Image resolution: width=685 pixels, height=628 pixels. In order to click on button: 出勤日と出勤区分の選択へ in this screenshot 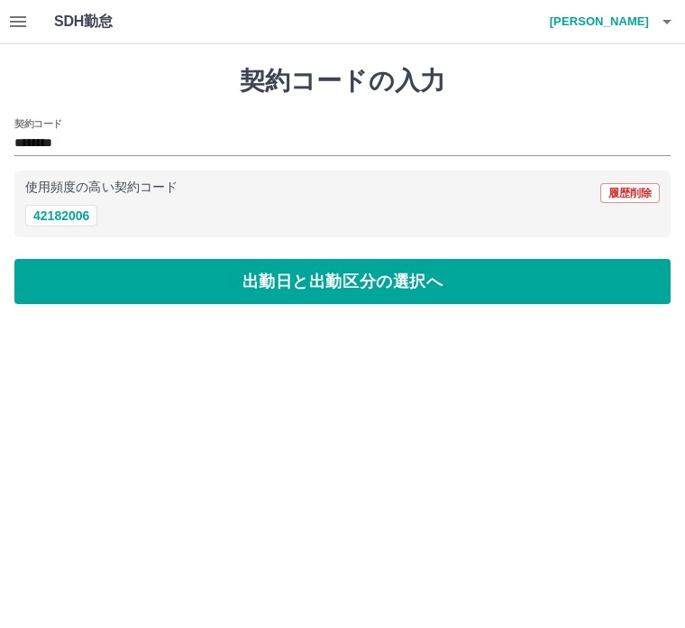, I will do `click(343, 281)`.